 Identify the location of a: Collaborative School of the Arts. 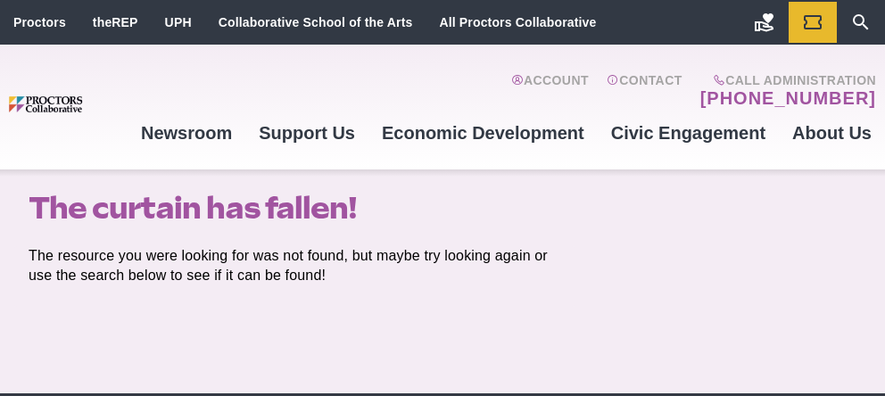
(316, 22).